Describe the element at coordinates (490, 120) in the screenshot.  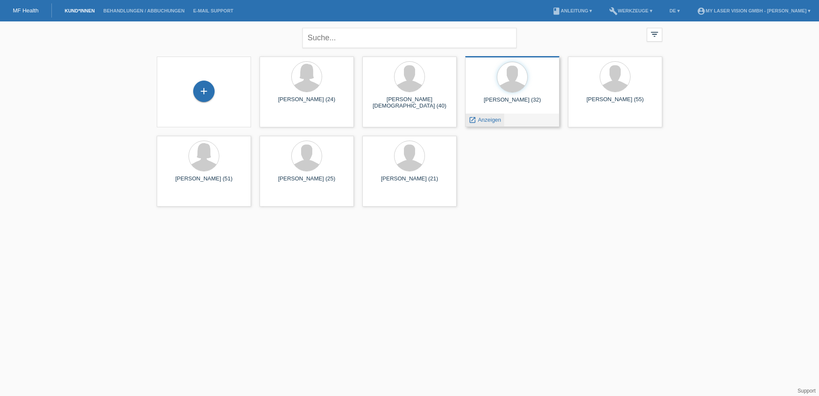
I see `span: Anzeigen` at that location.